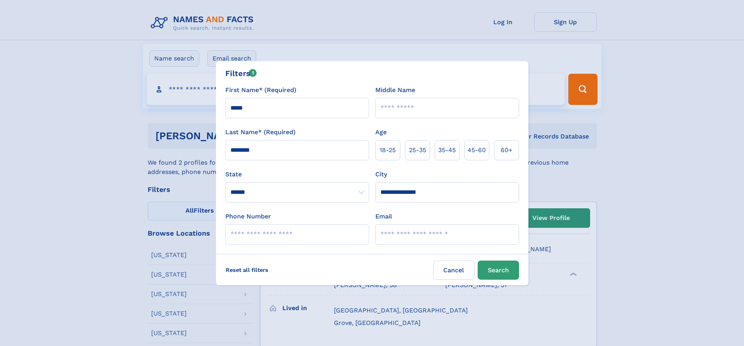  Describe the element at coordinates (241, 73) in the screenshot. I see `div: Filters` at that location.